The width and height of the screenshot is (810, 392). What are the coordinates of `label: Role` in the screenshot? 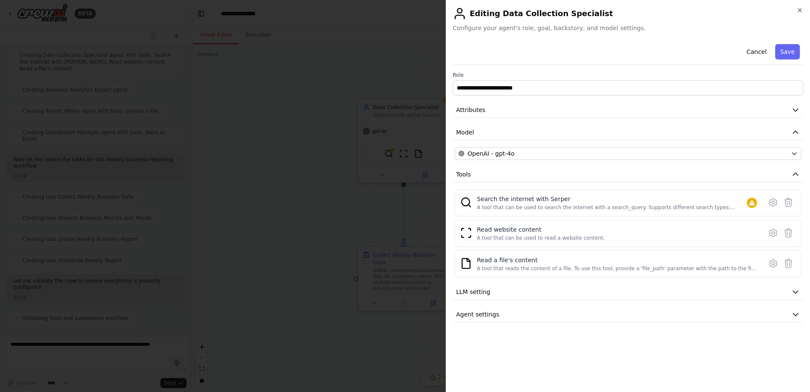 It's located at (628, 75).